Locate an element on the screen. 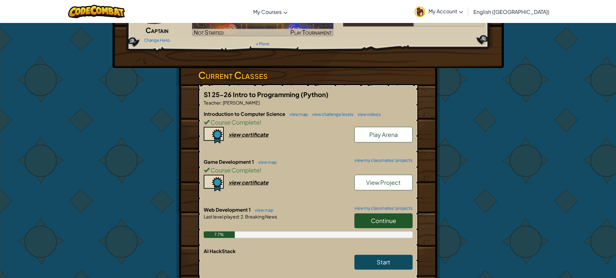  div: 7.7% is located at coordinates (219, 234).